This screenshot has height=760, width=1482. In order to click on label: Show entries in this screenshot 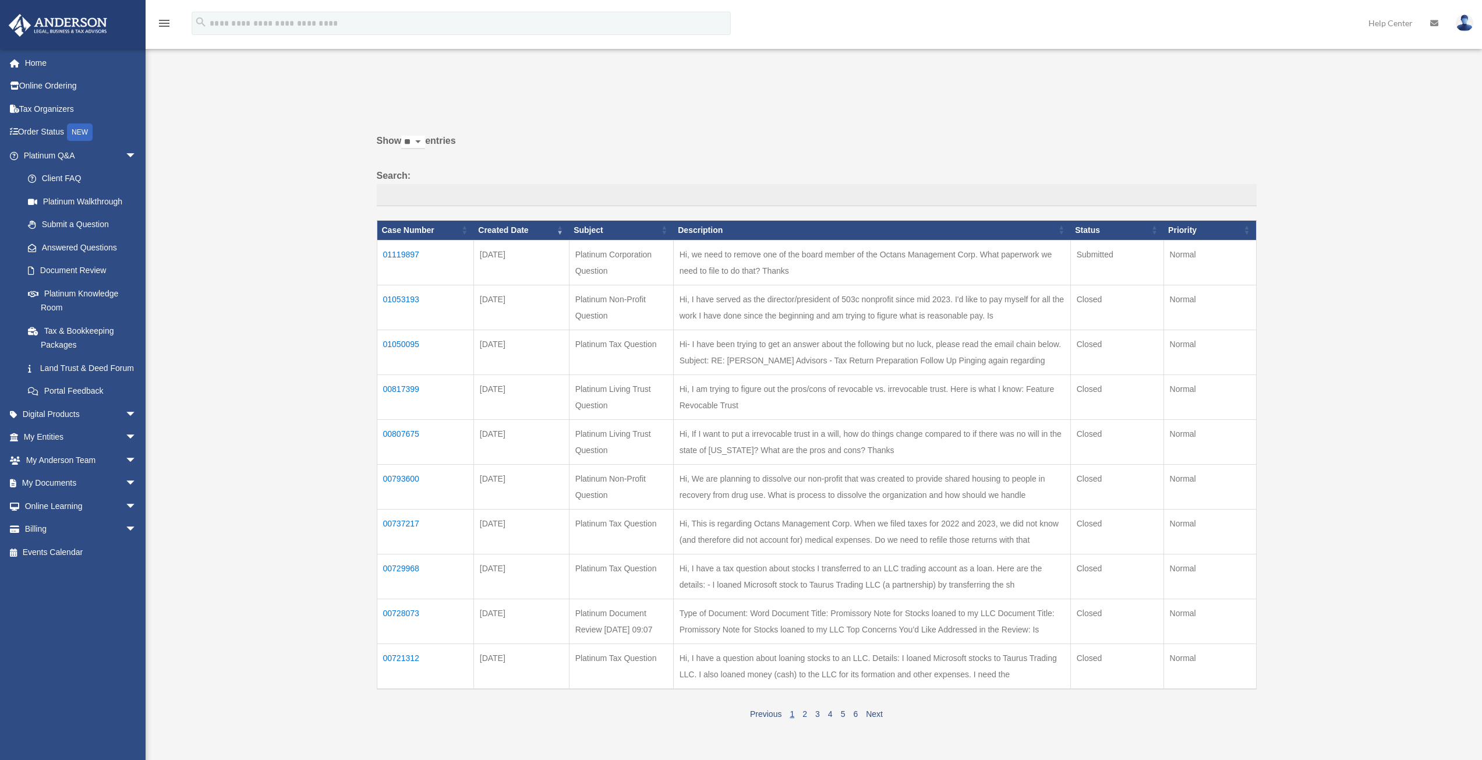, I will do `click(816, 147)`.